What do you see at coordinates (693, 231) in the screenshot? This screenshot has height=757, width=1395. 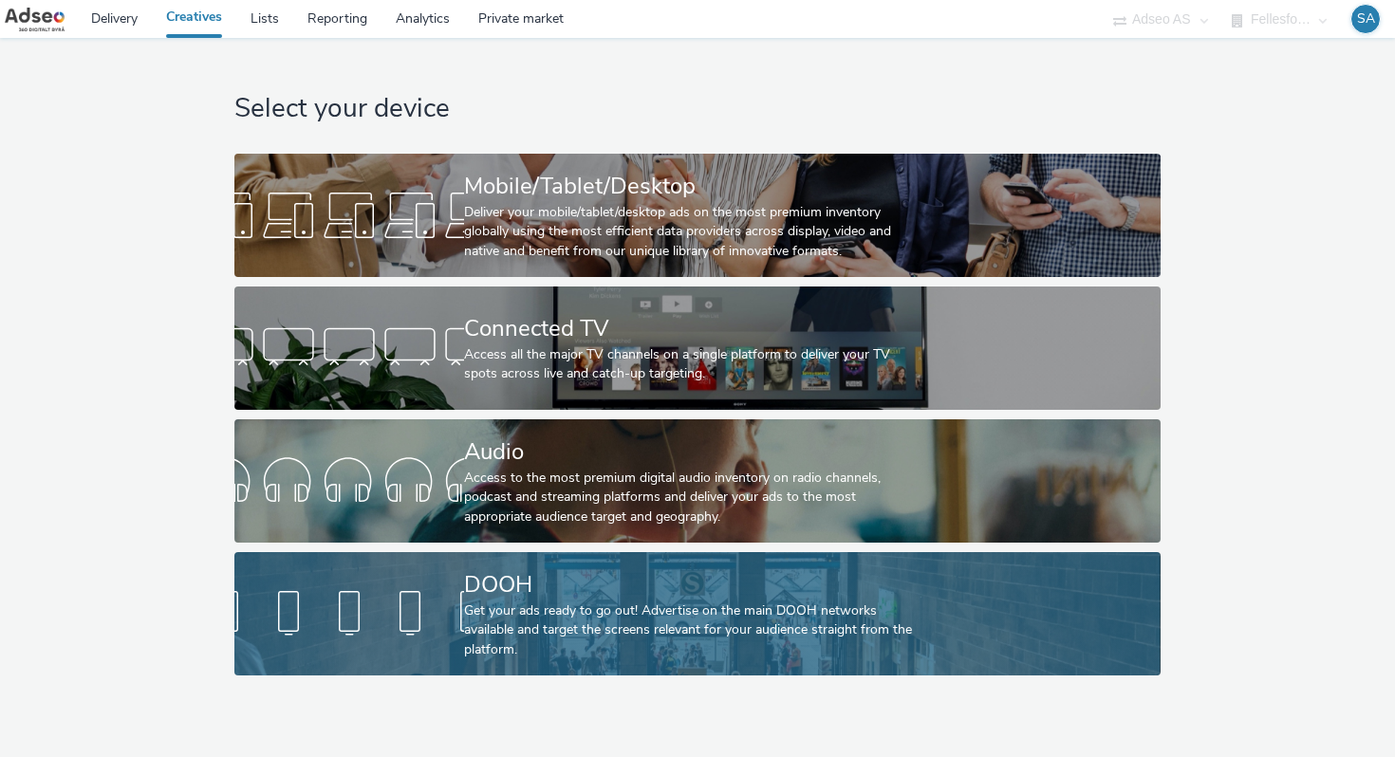 I see `div: Deliver your mobile/tablet/desktop ads on the most premium inventory globally using the most effi...` at bounding box center [693, 231].